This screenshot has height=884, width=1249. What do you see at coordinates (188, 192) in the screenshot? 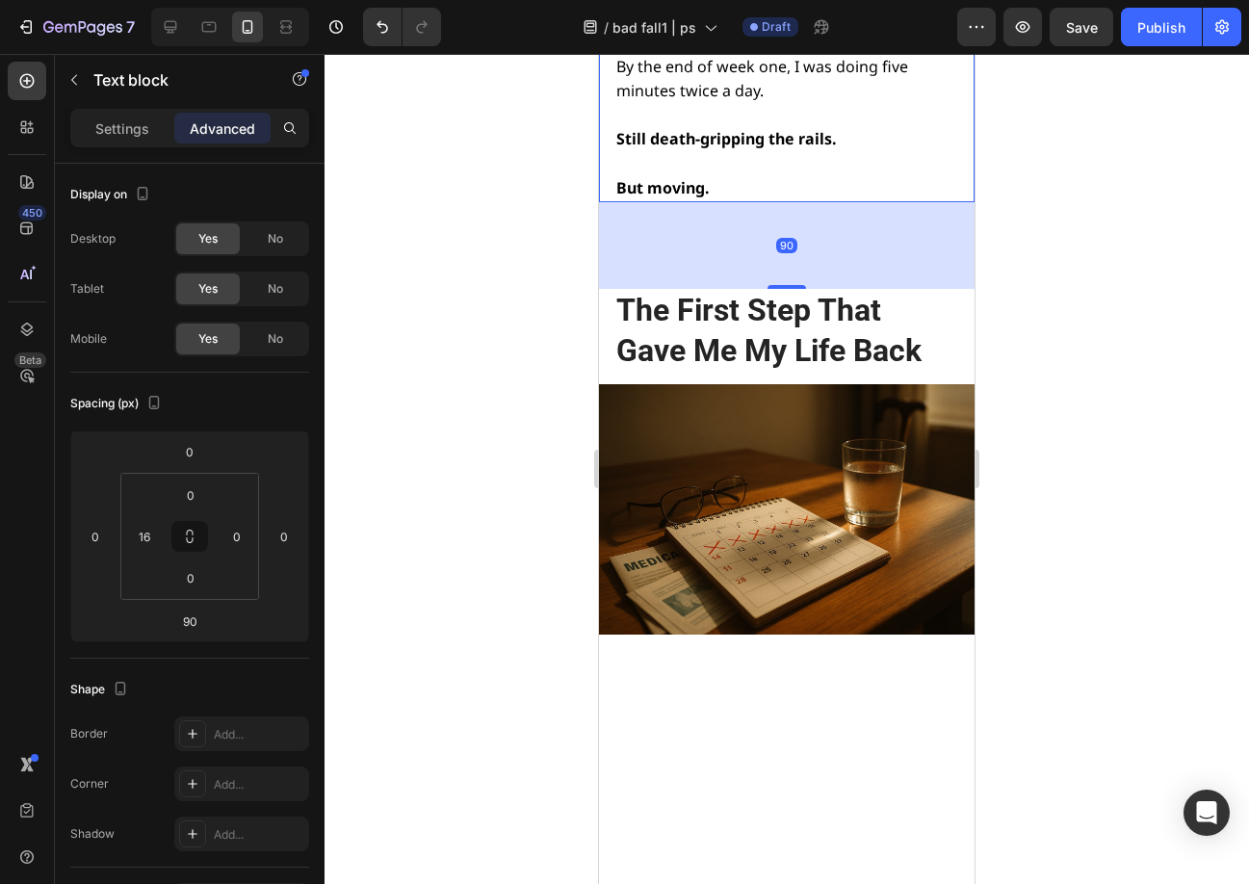
I see `div: 90` at bounding box center [188, 192].